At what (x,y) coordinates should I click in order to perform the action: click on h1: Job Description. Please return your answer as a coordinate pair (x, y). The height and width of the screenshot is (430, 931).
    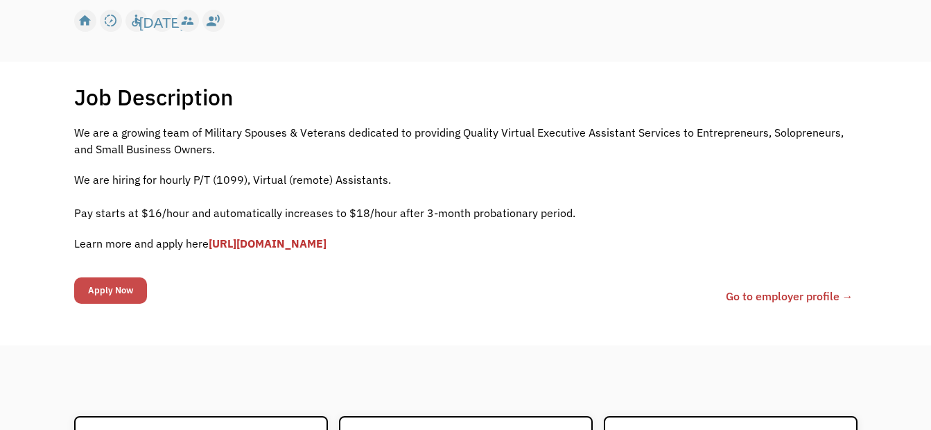
    Looking at the image, I should click on (154, 97).